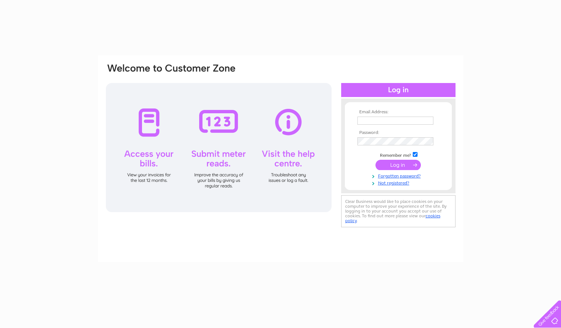  What do you see at coordinates (393, 218) in the screenshot?
I see `a: cookies policy` at bounding box center [393, 218].